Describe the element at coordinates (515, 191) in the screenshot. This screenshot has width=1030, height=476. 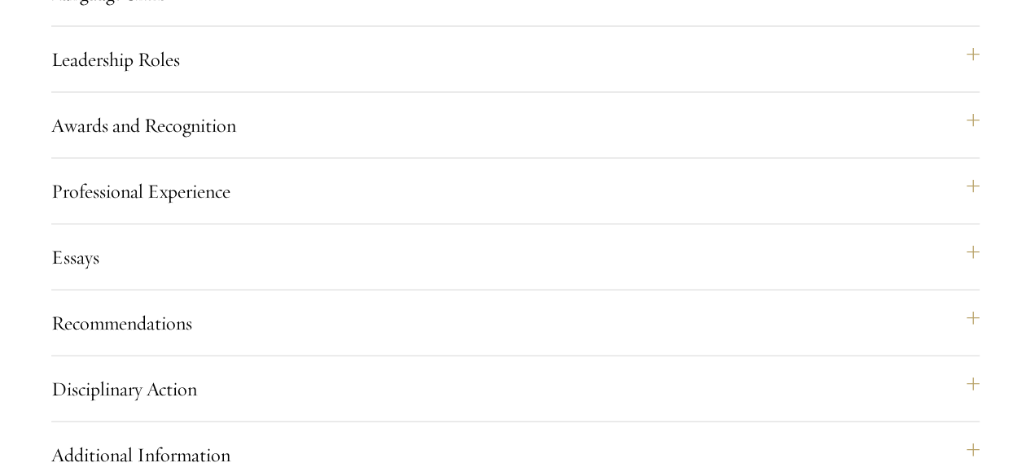
I see `button: Professional Experience` at that location.